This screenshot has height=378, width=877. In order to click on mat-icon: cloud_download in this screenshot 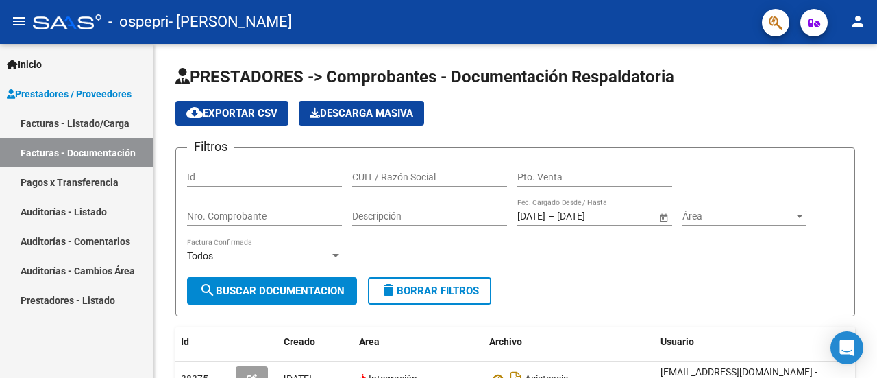, I will do `click(195, 112)`.